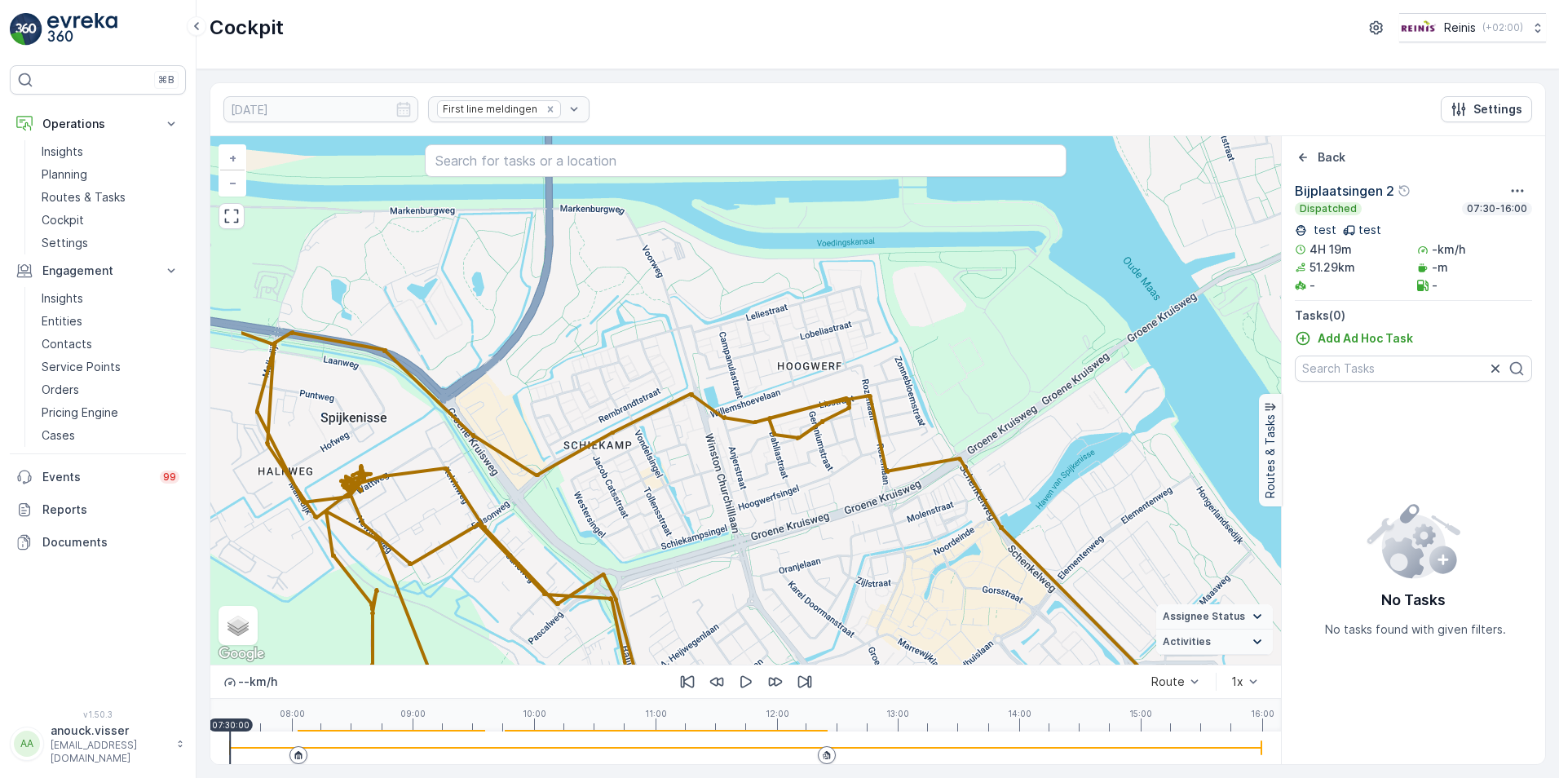  What do you see at coordinates (1472, 28) in the screenshot?
I see `button: Reinis(+02:00)` at bounding box center [1472, 28].